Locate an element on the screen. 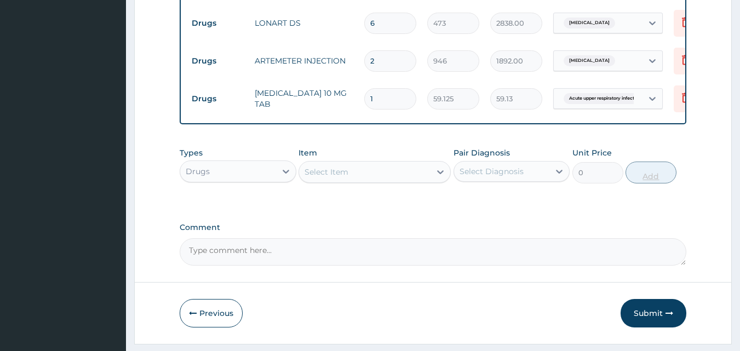 This screenshot has width=740, height=351. label: Comment is located at coordinates (434, 227).